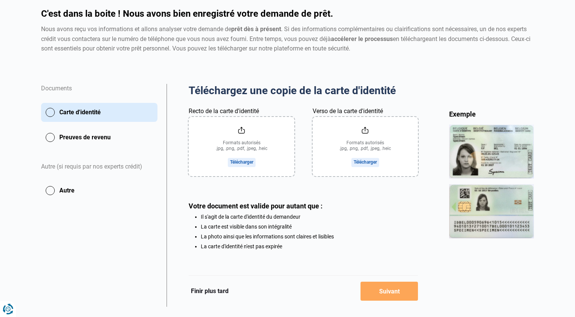 This screenshot has width=575, height=317. What do you see at coordinates (389, 292) in the screenshot?
I see `button: Suivant` at bounding box center [389, 292].